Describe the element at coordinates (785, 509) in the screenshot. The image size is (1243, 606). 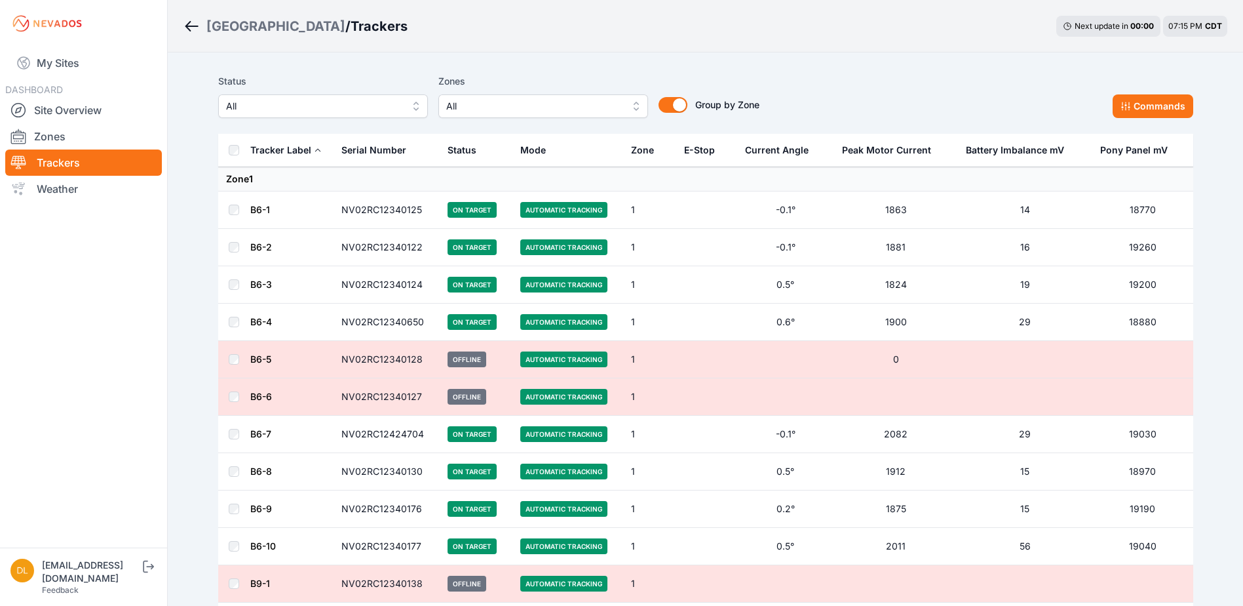
I see `td: 0.2°` at that location.